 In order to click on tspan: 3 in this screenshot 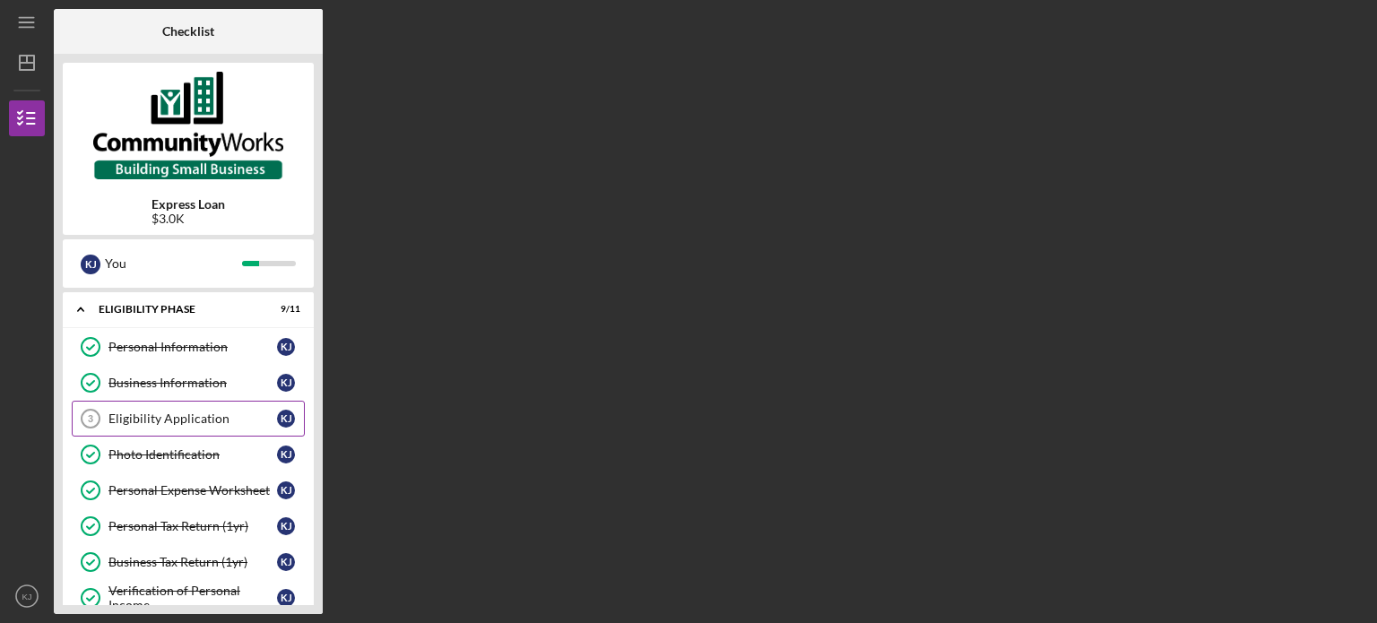, I will do `click(91, 419)`.